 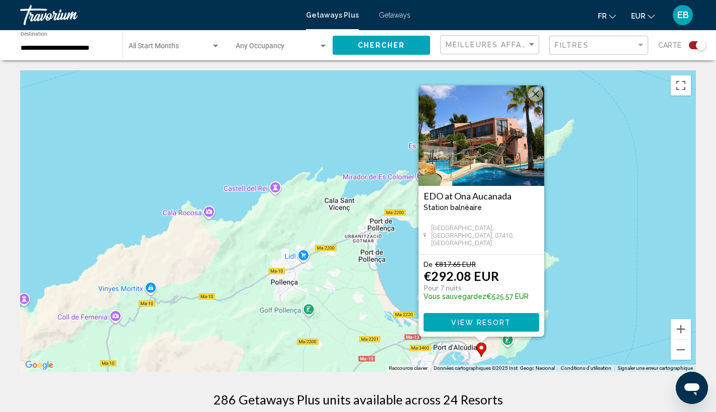 I want to click on button: Filter, so click(x=599, y=45).